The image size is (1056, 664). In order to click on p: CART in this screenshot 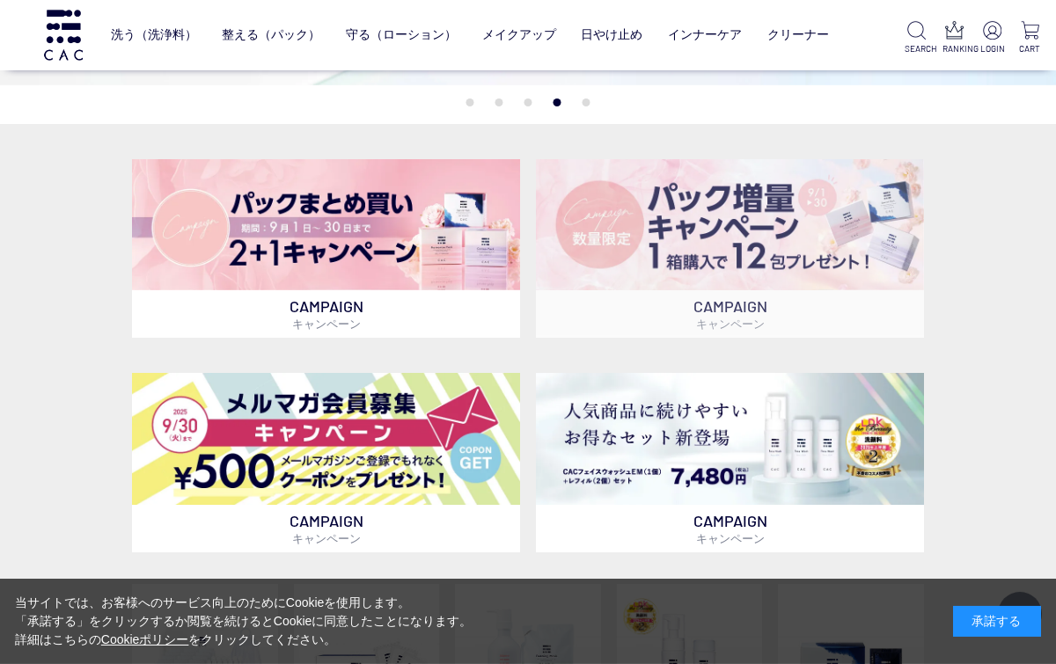, I will do `click(1029, 48)`.